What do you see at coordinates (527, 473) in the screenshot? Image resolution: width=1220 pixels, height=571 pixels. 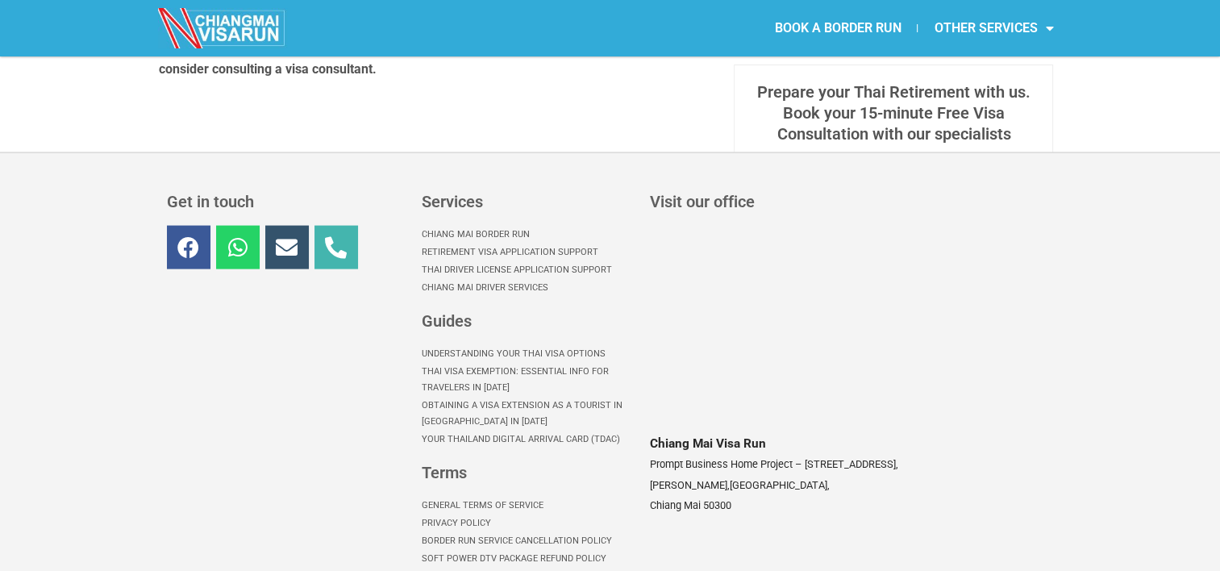 I see `h3: Terms` at bounding box center [527, 473].